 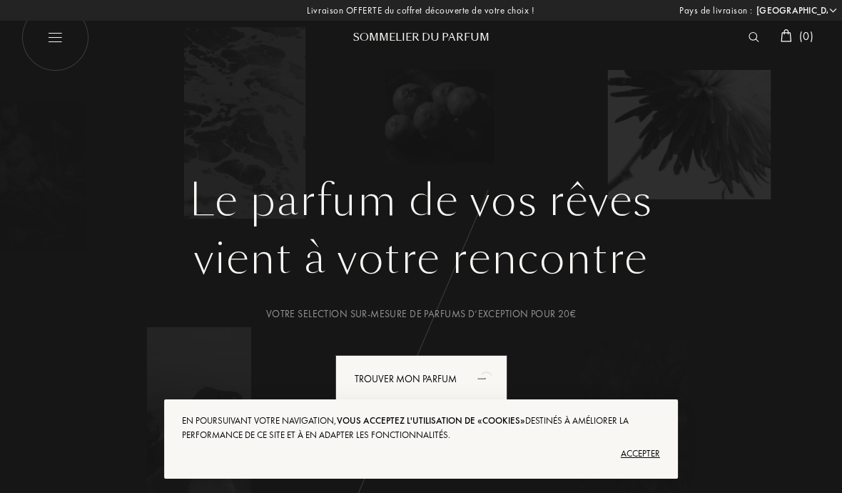 What do you see at coordinates (807, 36) in the screenshot?
I see `span: ( 0 )` at bounding box center [807, 36].